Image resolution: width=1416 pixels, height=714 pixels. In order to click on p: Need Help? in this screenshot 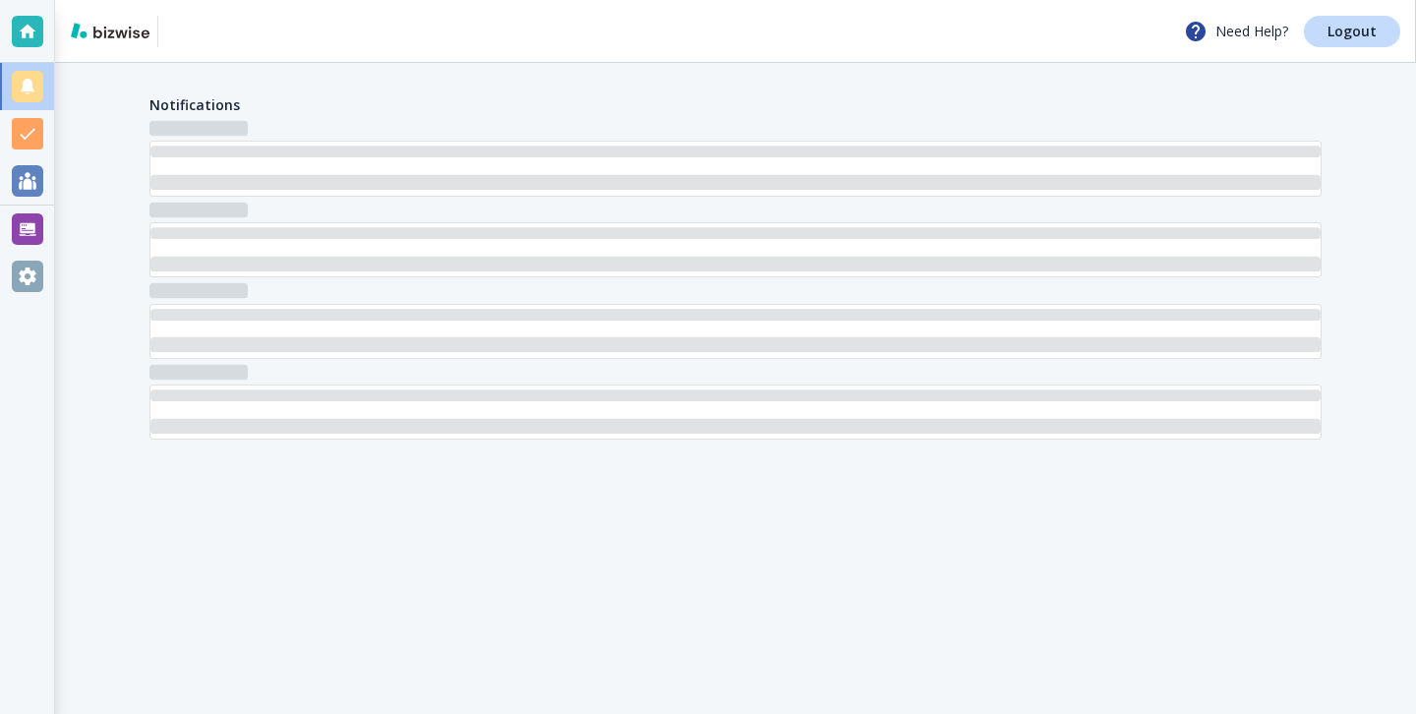, I will do `click(1236, 31)`.